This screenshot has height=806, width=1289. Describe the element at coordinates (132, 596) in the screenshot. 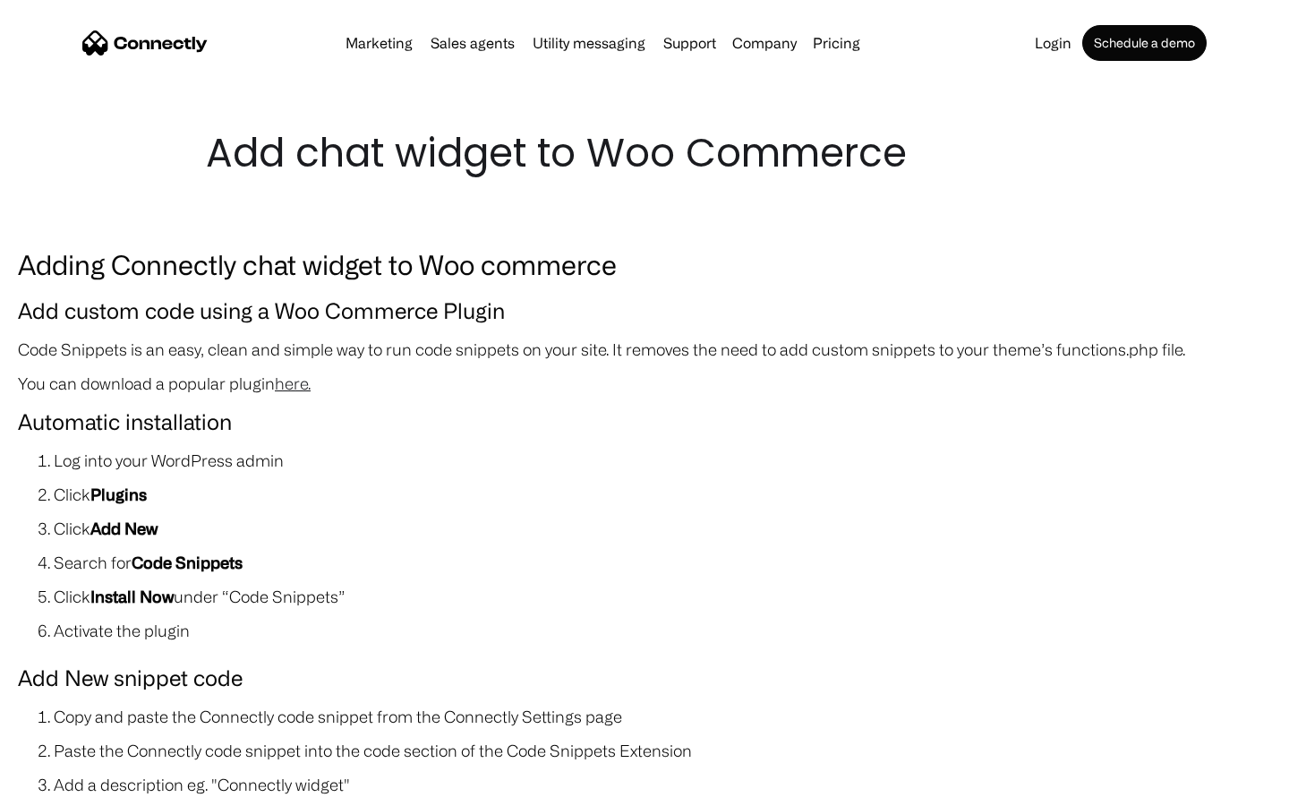

I see `strong: Install Now` at that location.